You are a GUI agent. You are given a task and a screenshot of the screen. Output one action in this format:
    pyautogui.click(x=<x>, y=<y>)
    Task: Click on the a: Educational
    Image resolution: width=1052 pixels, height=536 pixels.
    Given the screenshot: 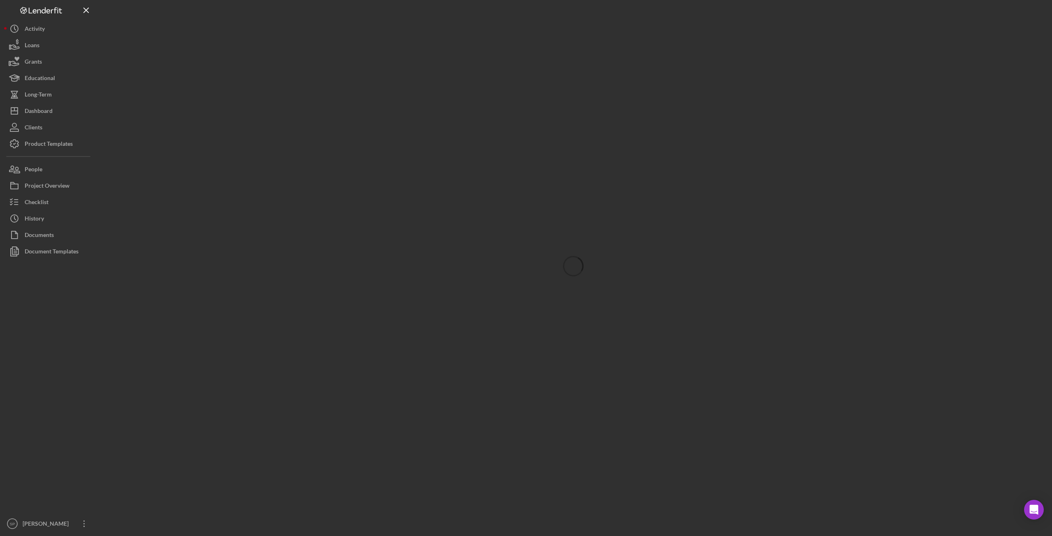 What is the action you would take?
    pyautogui.click(x=49, y=78)
    